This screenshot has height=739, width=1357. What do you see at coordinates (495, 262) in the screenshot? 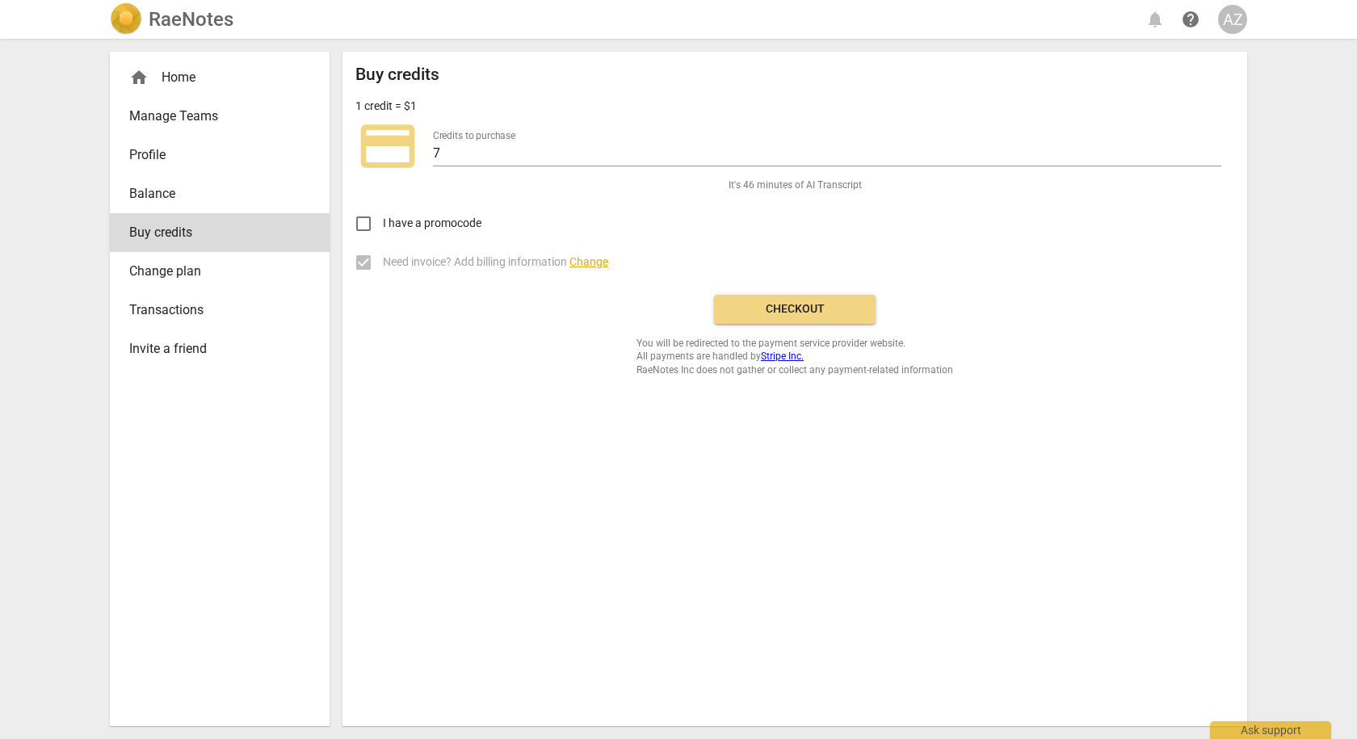
I see `span: Need invoice? Add billing information` at bounding box center [495, 262].